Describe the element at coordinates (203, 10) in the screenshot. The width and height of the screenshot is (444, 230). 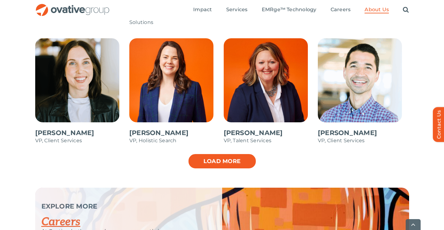
I see `span: Impact` at that location.